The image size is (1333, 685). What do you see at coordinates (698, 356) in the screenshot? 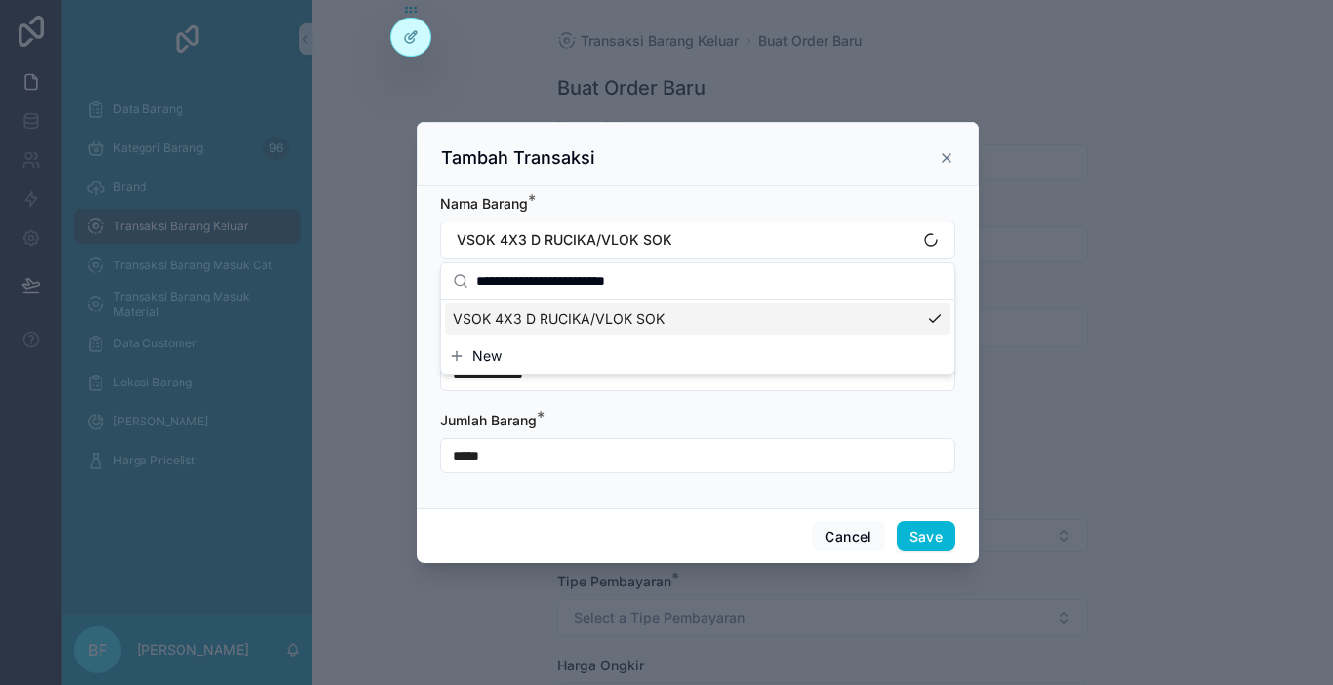
I see `button: New` at bounding box center [698, 356].